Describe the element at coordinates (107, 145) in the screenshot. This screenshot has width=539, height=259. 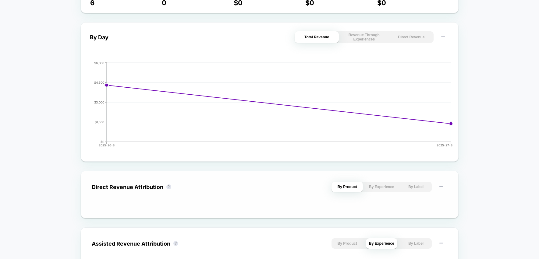
I see `tspan: 2025-26-8` at that location.